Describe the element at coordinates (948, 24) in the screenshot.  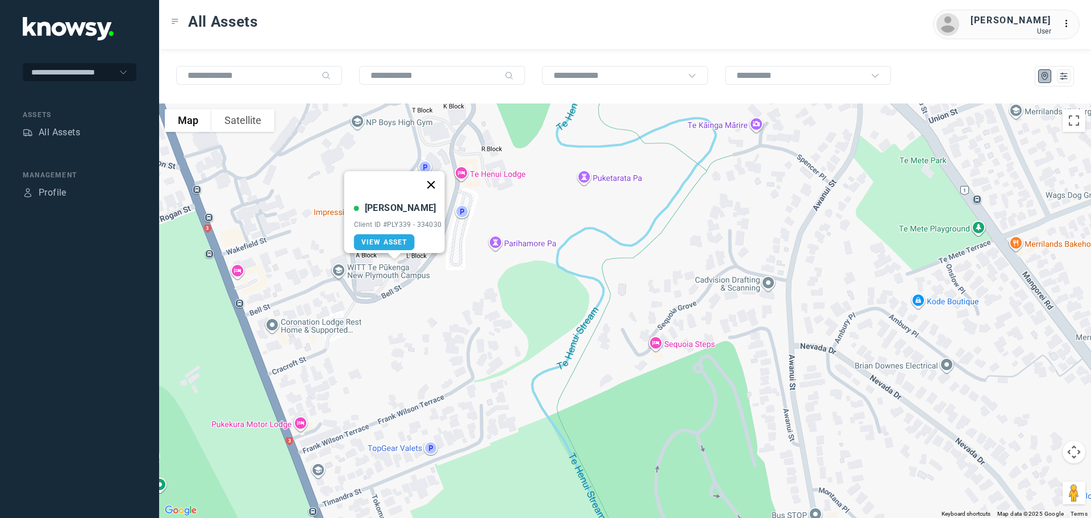
I see `img: avatar.png` at that location.